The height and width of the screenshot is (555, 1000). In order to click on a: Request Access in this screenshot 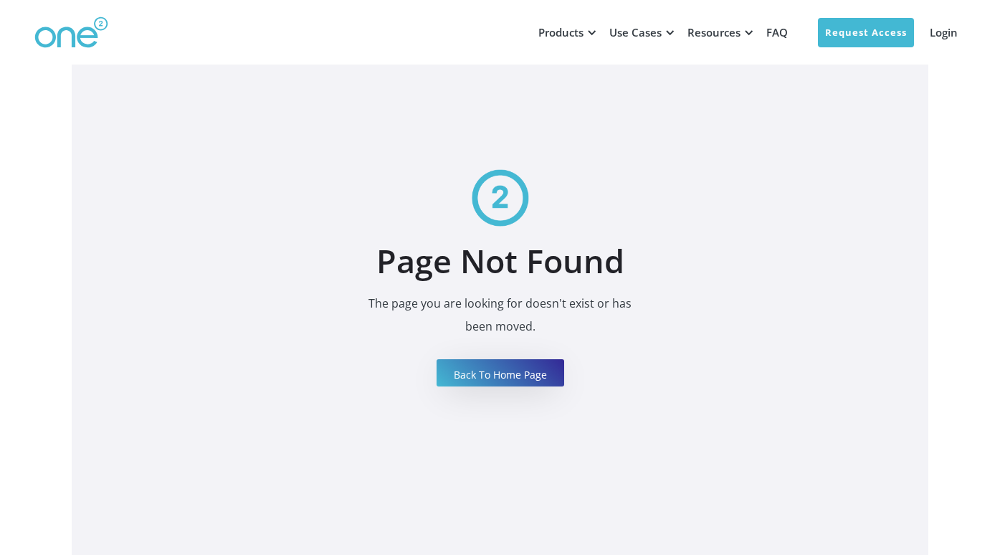, I will do `click(866, 32)`.